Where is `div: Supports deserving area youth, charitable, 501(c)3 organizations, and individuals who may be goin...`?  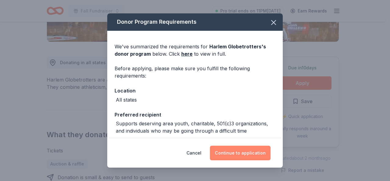
div: Supports deserving area youth, charitable, 501(c)3 organizations, and individuals who may be goin... is located at coordinates (195, 127).